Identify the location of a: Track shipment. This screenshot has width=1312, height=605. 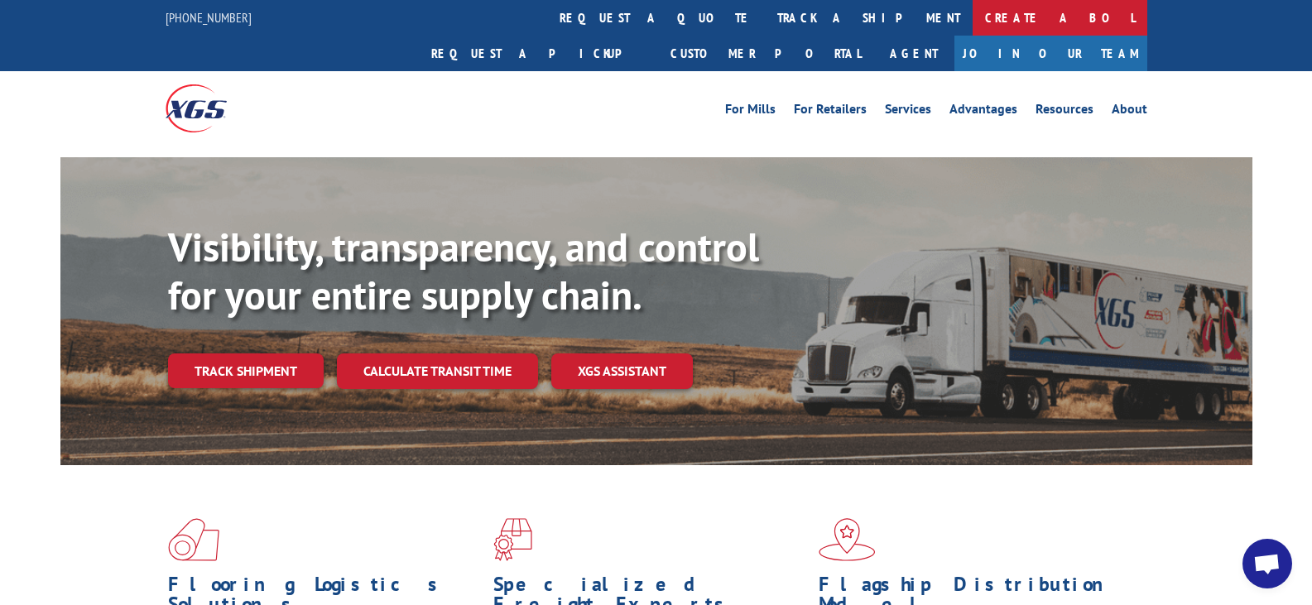
(246, 371).